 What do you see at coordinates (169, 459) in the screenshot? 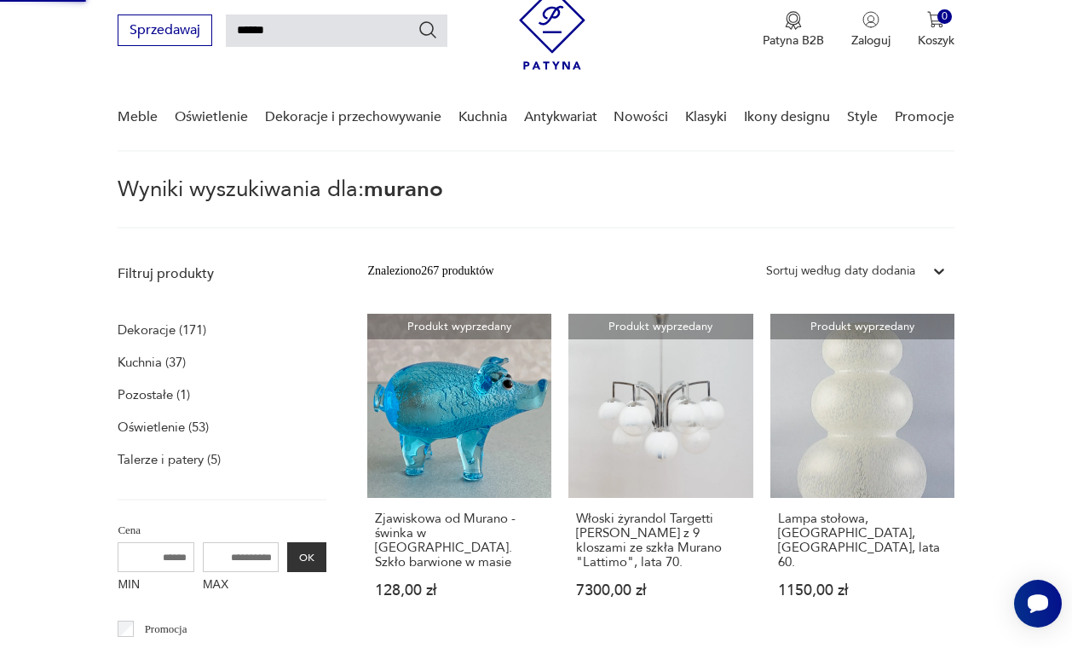
I see `p: Talerze i patery (5)` at bounding box center [169, 459].